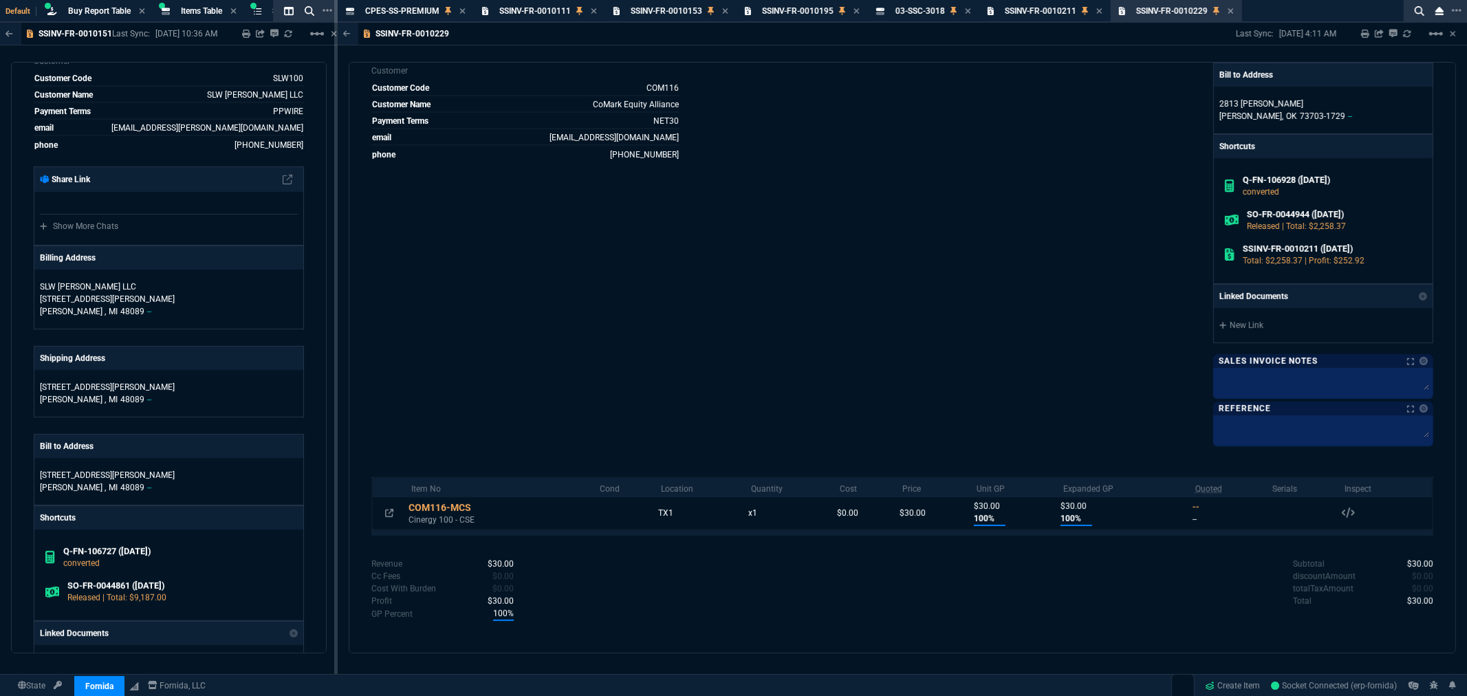  I want to click on span: SSINV-FR-0010153, so click(667, 11).